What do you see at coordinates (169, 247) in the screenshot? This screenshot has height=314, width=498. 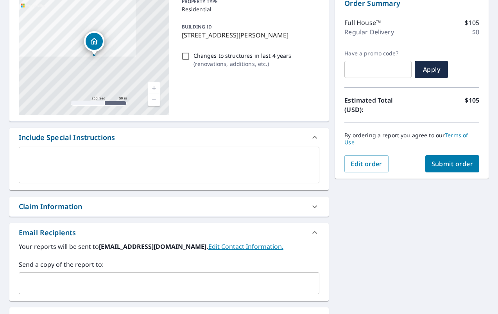 I see `label: Your reports will be sent to` at bounding box center [169, 247].